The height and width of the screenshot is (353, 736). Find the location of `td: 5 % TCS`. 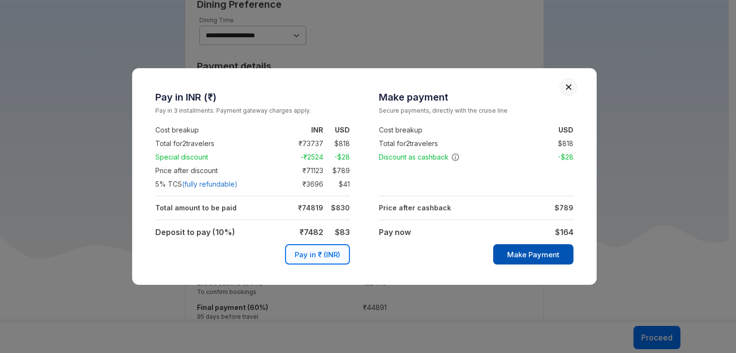

td: 5 % TCS is located at coordinates (219, 184).